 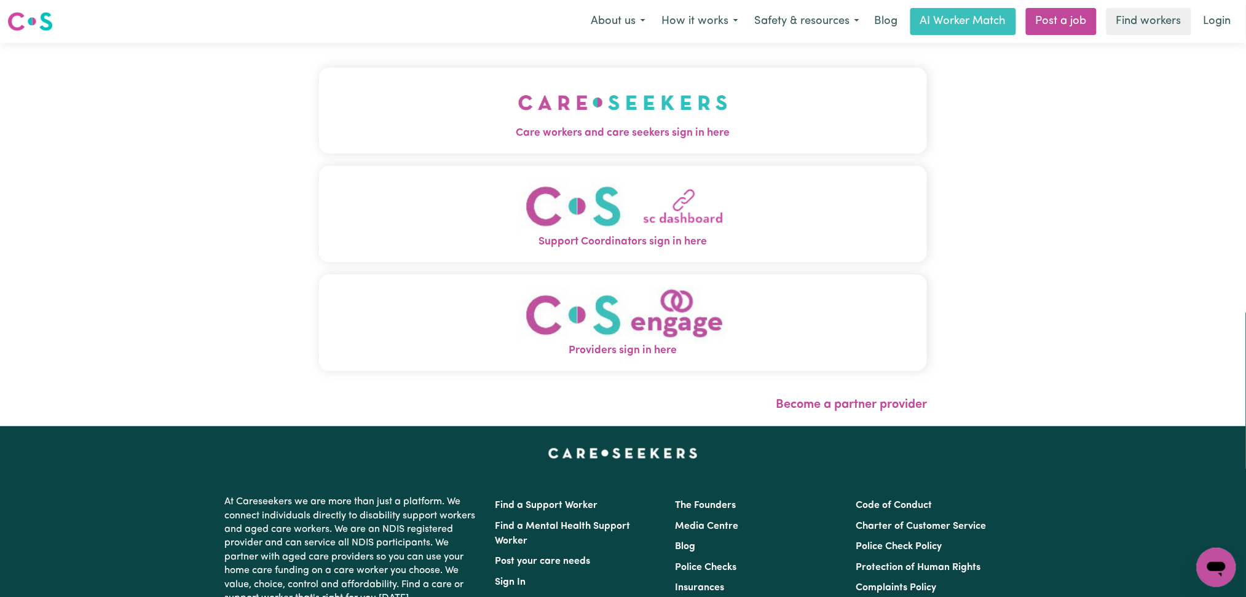 I want to click on a: Media Centre, so click(x=707, y=527).